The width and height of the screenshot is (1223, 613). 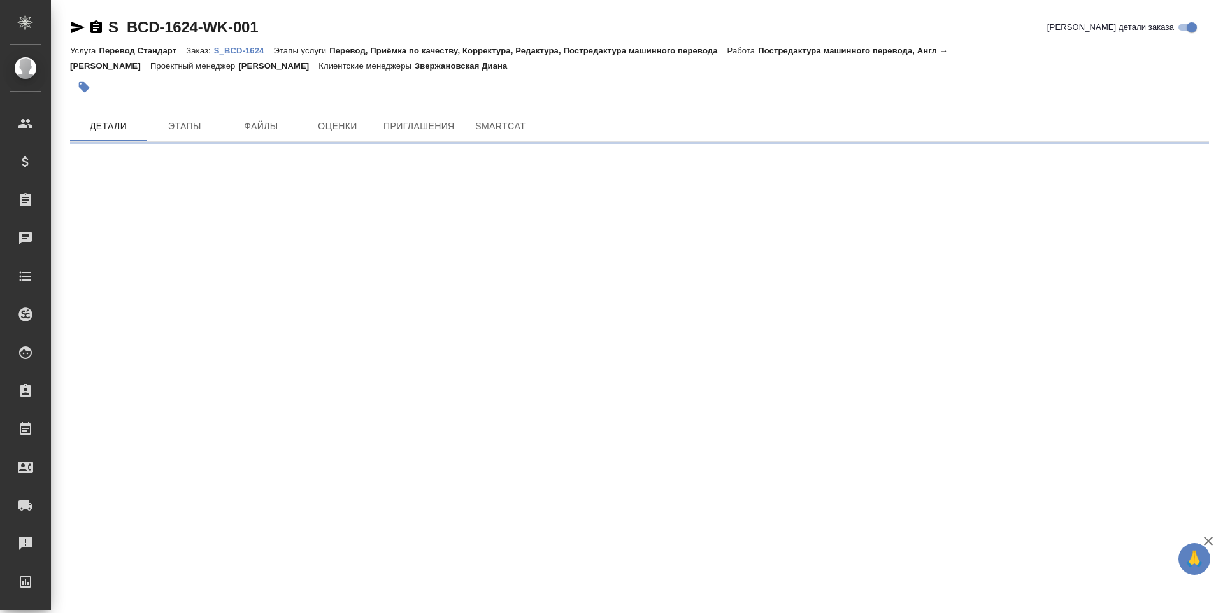 I want to click on span: Приглашения, so click(x=419, y=126).